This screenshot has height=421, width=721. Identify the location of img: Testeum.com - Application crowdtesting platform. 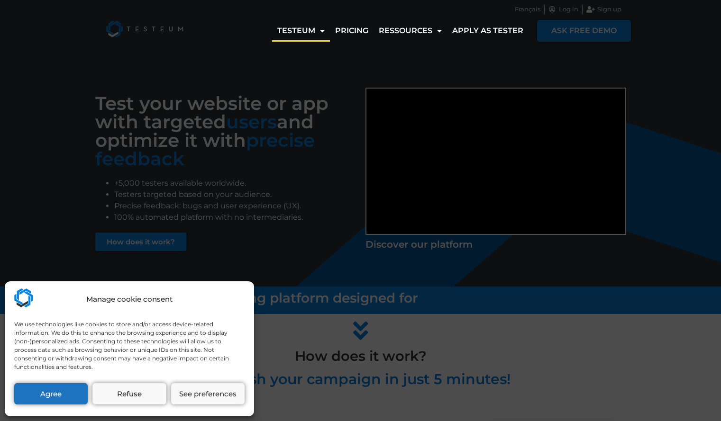
(24, 298).